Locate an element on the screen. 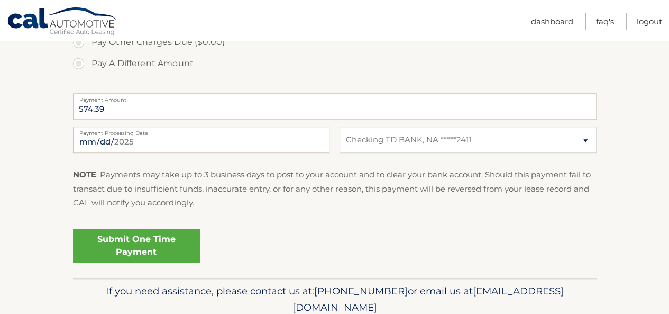 The height and width of the screenshot is (314, 669). a: FAQ's is located at coordinates (605, 21).